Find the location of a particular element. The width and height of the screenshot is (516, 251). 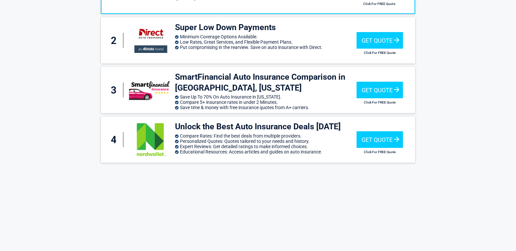

div: 4 is located at coordinates (115, 140).